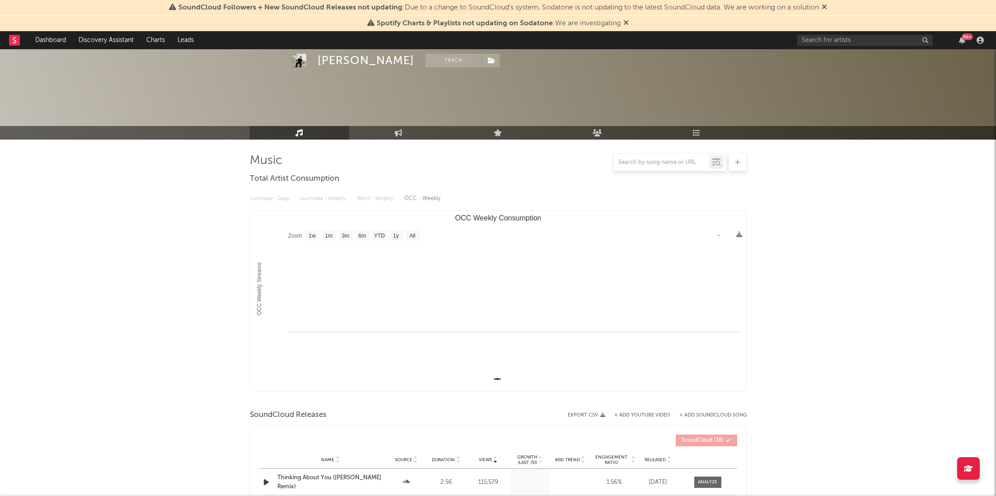 The image size is (996, 496). What do you see at coordinates (465, 23) in the screenshot?
I see `span: Spotify Charts & Playlists not updating on Sodatone` at bounding box center [465, 23].